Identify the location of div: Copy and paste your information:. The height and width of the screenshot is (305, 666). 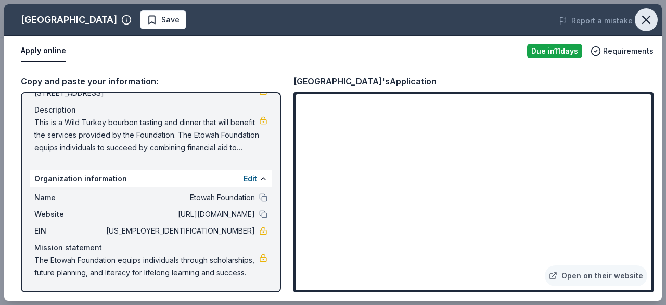
(151, 81).